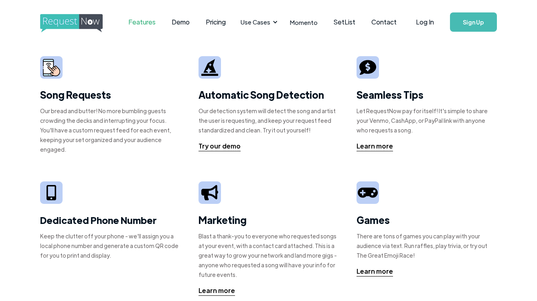  Describe the element at coordinates (368, 192) in the screenshot. I see `img: video game` at that location.